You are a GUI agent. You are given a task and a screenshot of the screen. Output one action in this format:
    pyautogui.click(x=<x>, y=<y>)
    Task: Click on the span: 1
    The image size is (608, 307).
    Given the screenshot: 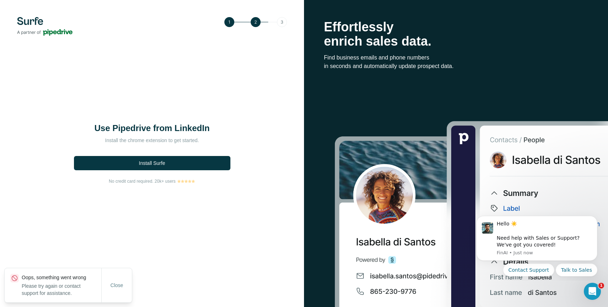 What is the action you would take?
    pyautogui.click(x=602, y=285)
    